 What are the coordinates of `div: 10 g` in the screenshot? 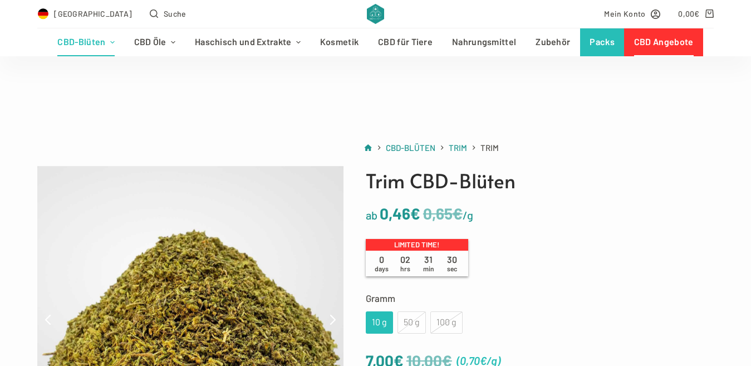 It's located at (379, 322).